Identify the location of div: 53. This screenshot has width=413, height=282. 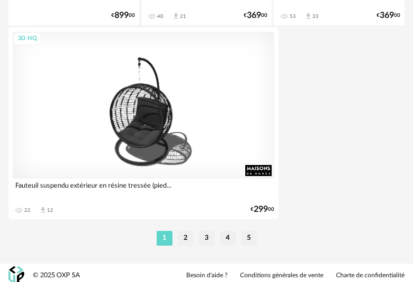
(293, 16).